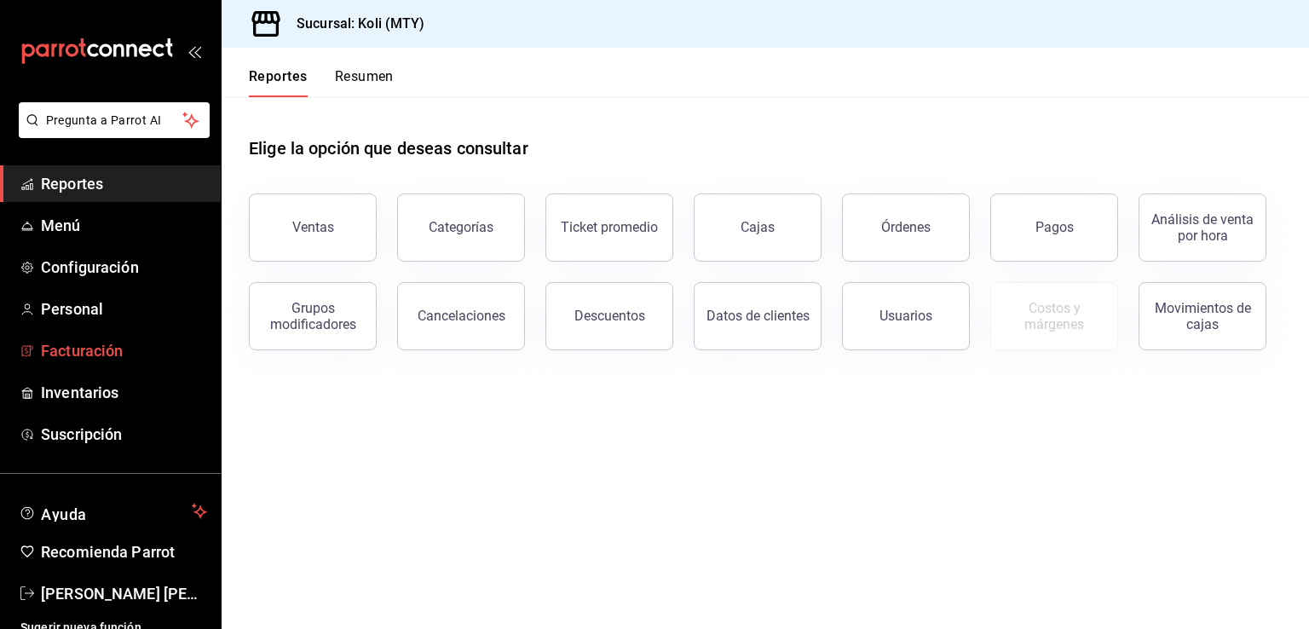 The width and height of the screenshot is (1309, 629). What do you see at coordinates (757, 227) in the screenshot?
I see `a: Cajas` at bounding box center [757, 227].